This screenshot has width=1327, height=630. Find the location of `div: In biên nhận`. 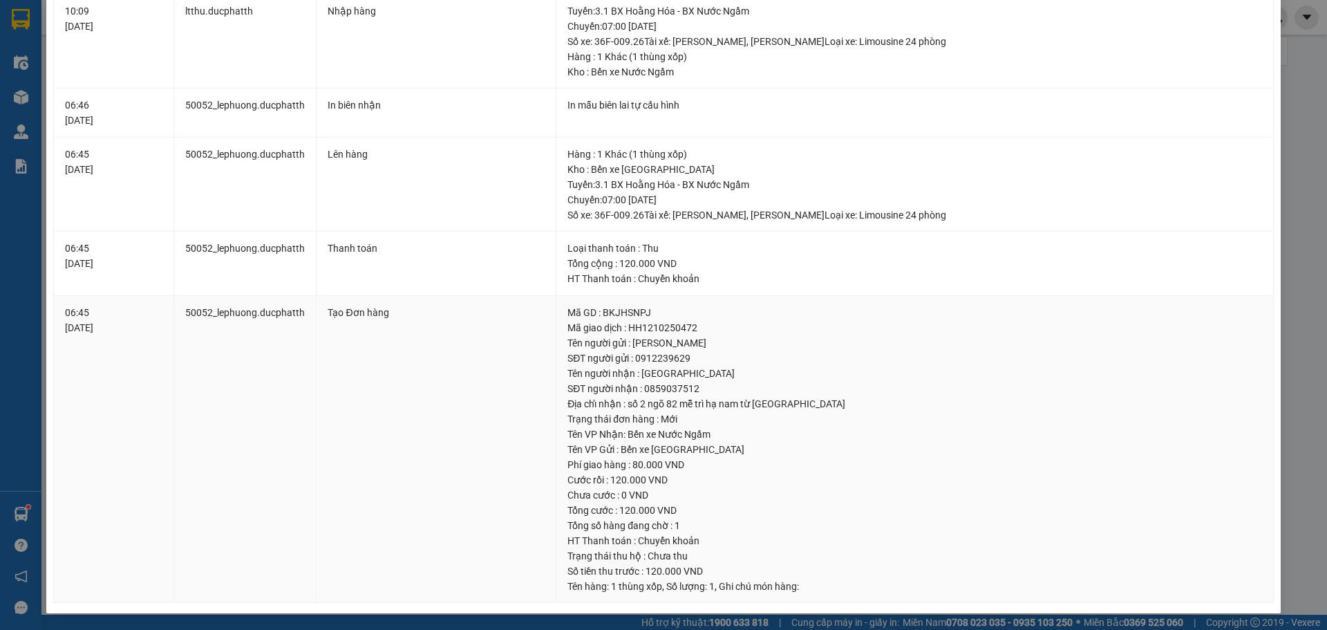

div: In biên nhận is located at coordinates (436, 105).